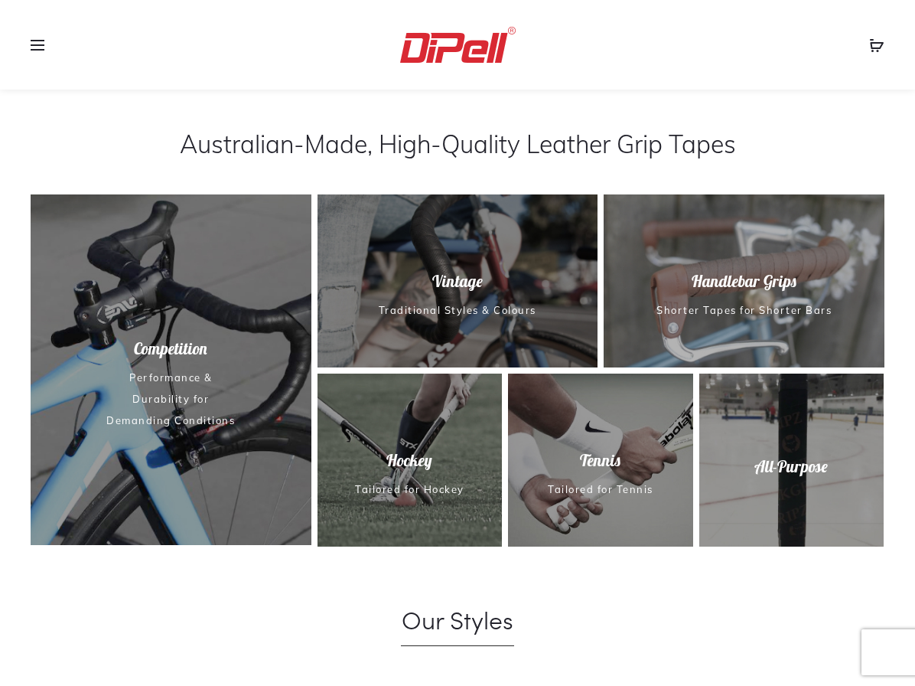 The width and height of the screenshot is (915, 686). I want to click on img: shortbar-grips, so click(744, 281).